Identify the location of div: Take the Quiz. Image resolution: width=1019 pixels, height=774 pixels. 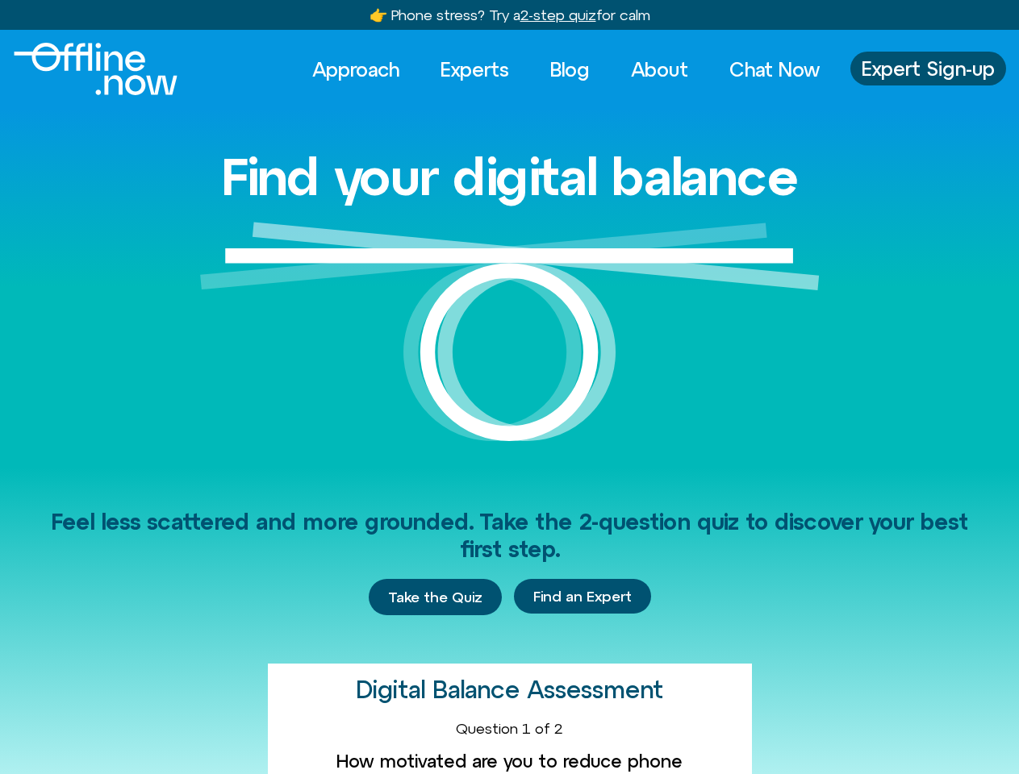
(435, 598).